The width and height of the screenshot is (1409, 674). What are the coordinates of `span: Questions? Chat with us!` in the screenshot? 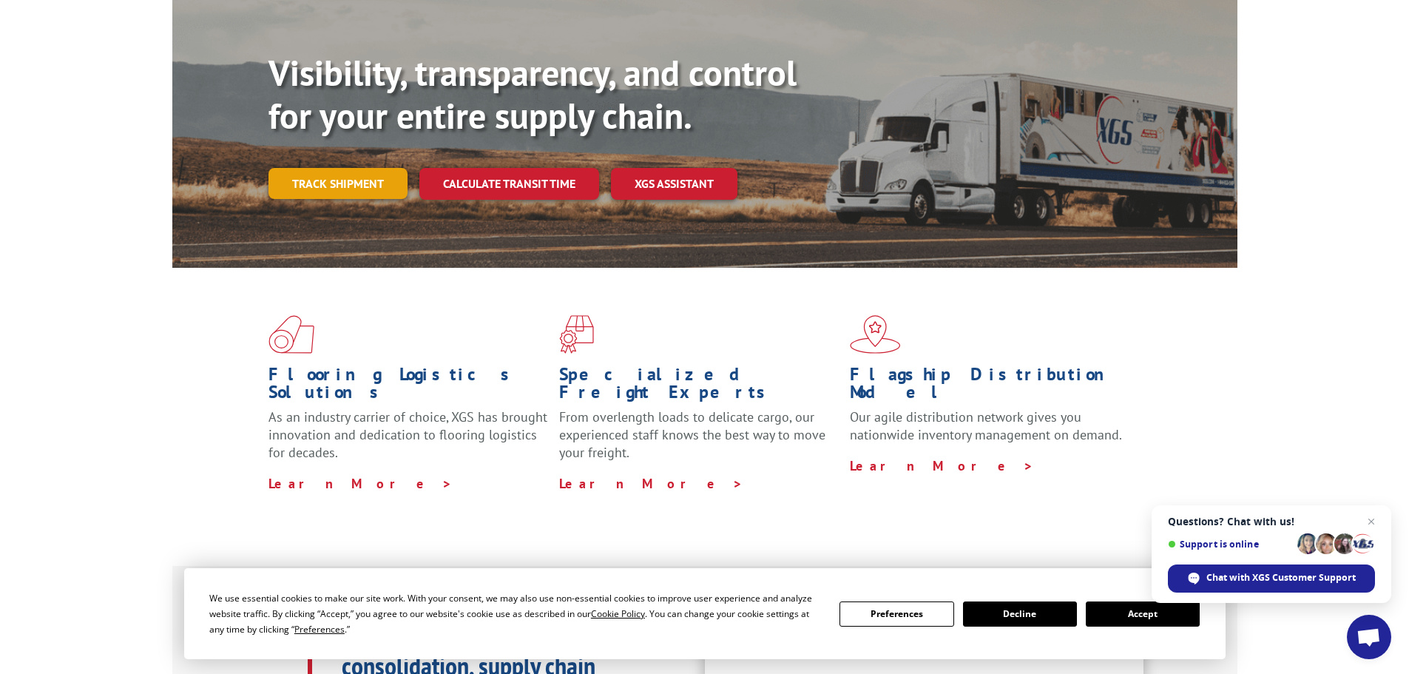 It's located at (1271, 521).